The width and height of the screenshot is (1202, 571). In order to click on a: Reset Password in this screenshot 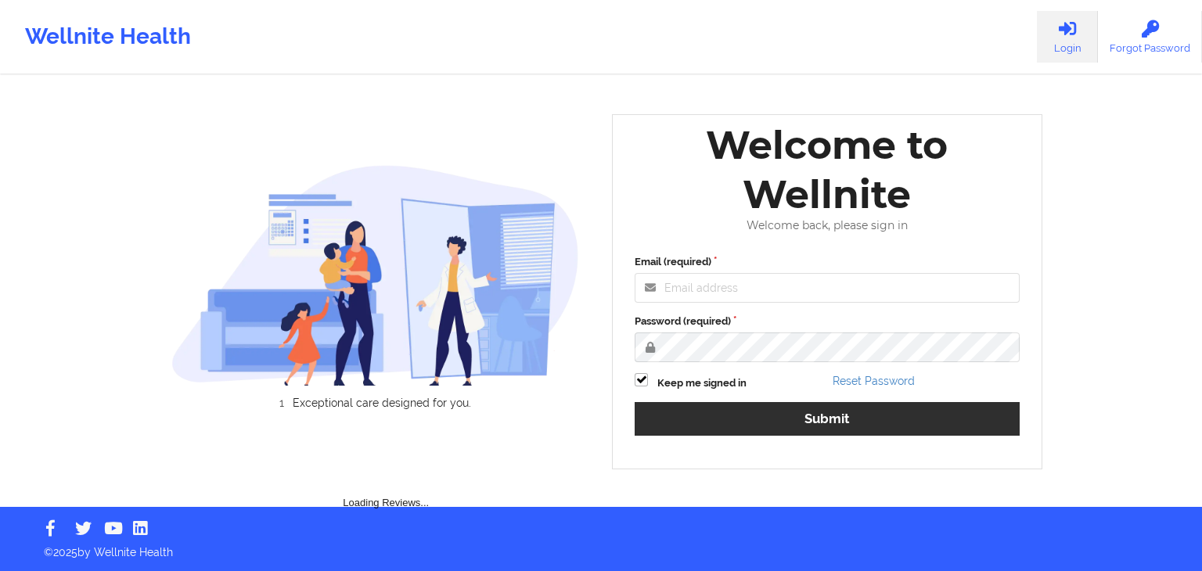, I will do `click(873, 381)`.